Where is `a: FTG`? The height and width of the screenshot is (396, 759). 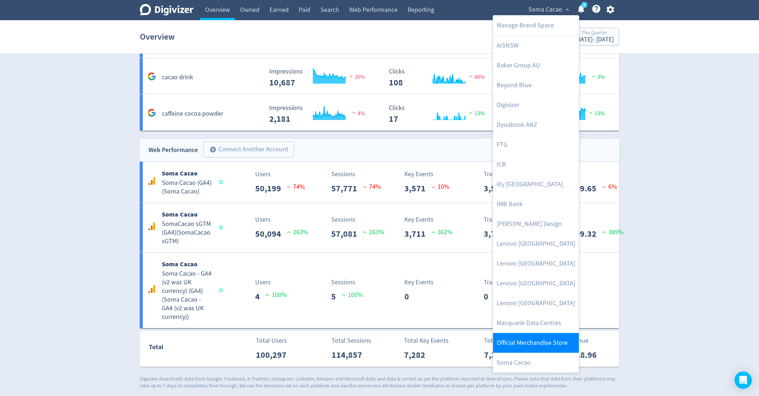 a: FTG is located at coordinates (536, 145).